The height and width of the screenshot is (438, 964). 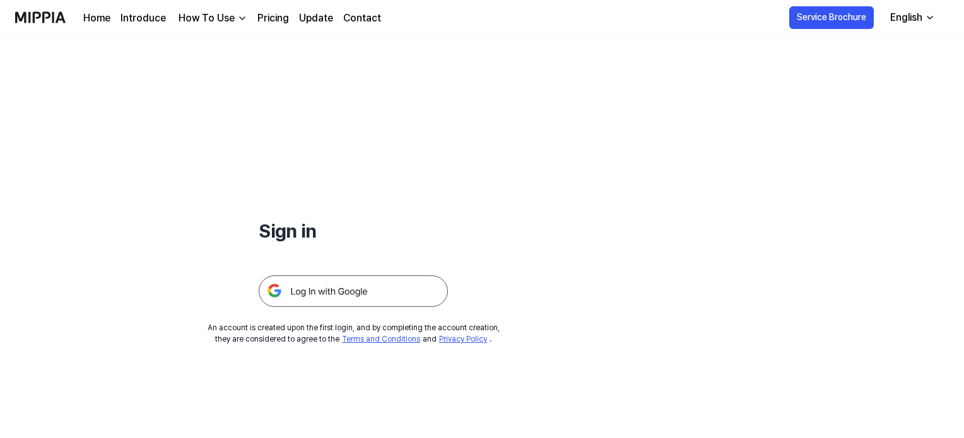 What do you see at coordinates (211, 18) in the screenshot?
I see `button: How To Use` at bounding box center [211, 18].